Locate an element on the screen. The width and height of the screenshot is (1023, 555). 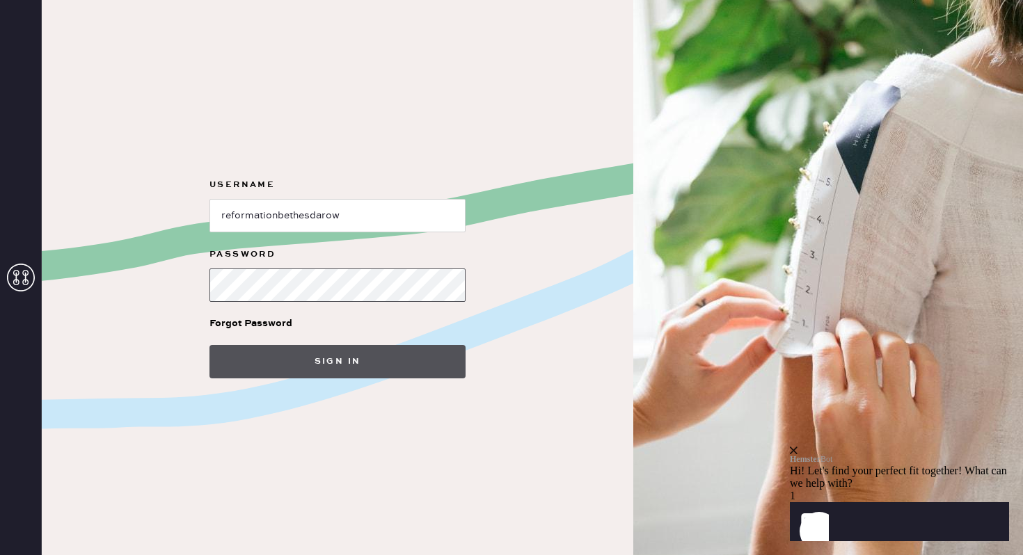
input: e.g. john@doe.com is located at coordinates (337, 216).